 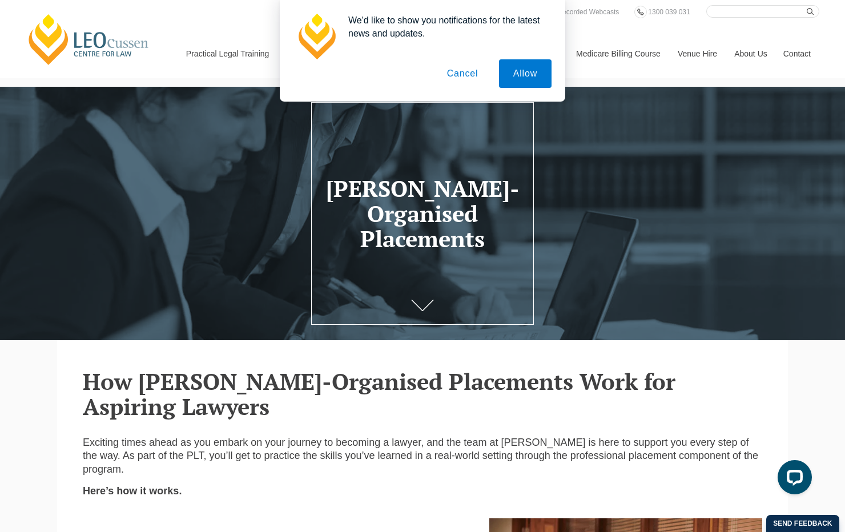 What do you see at coordinates (132, 491) in the screenshot?
I see `strong: Here’s how it works.` at bounding box center [132, 491].